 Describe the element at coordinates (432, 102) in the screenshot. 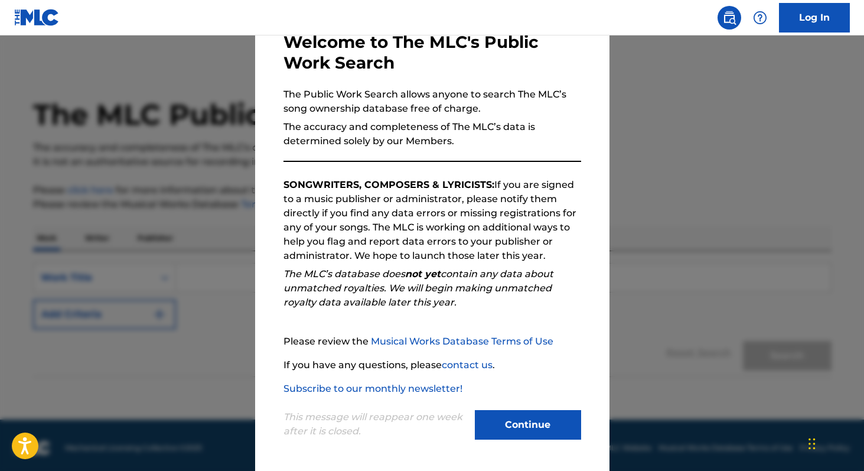

I see `p: The Public Work Search allows anyone to search The MLC’s song ownership database free of charge.` at that location.